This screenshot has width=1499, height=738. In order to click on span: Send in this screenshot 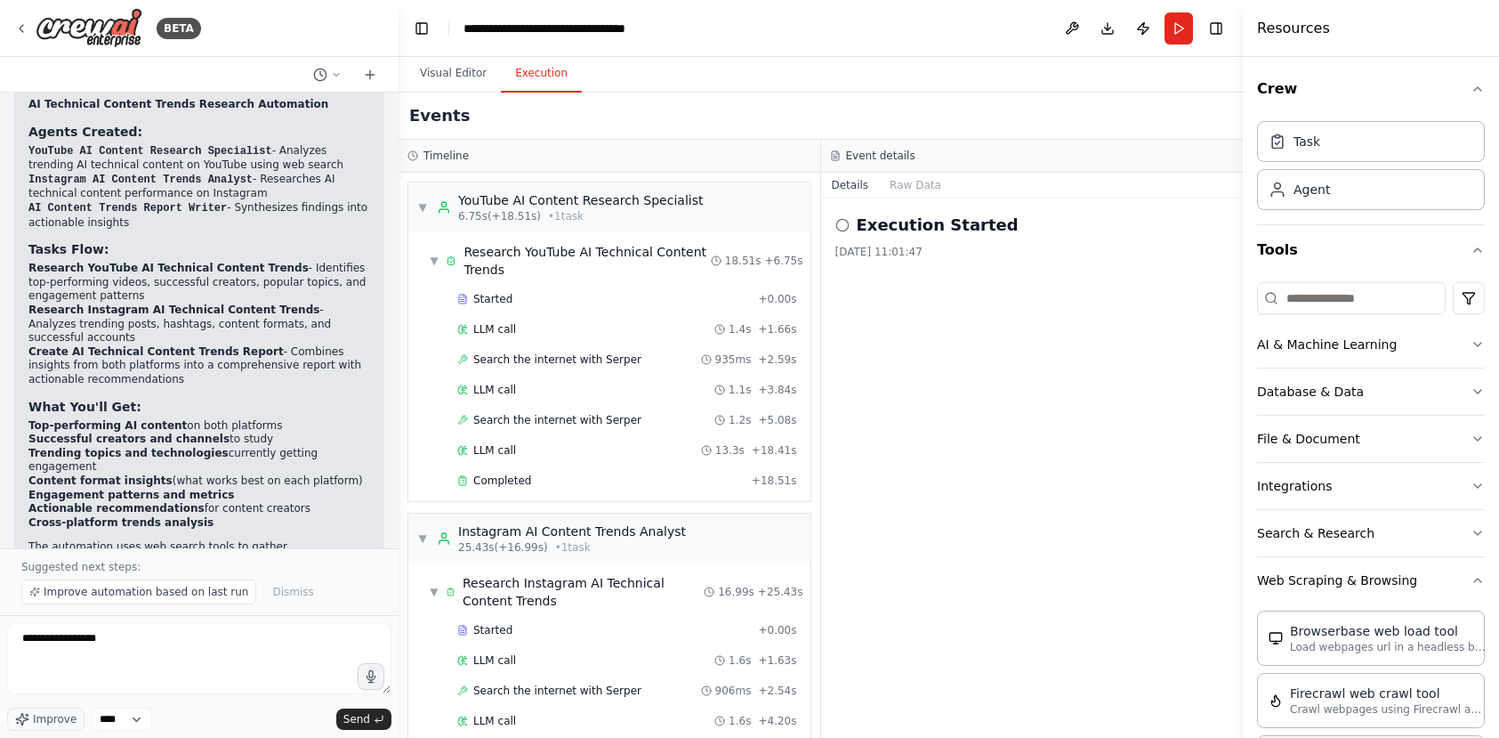, I will do `click(357, 719)`.